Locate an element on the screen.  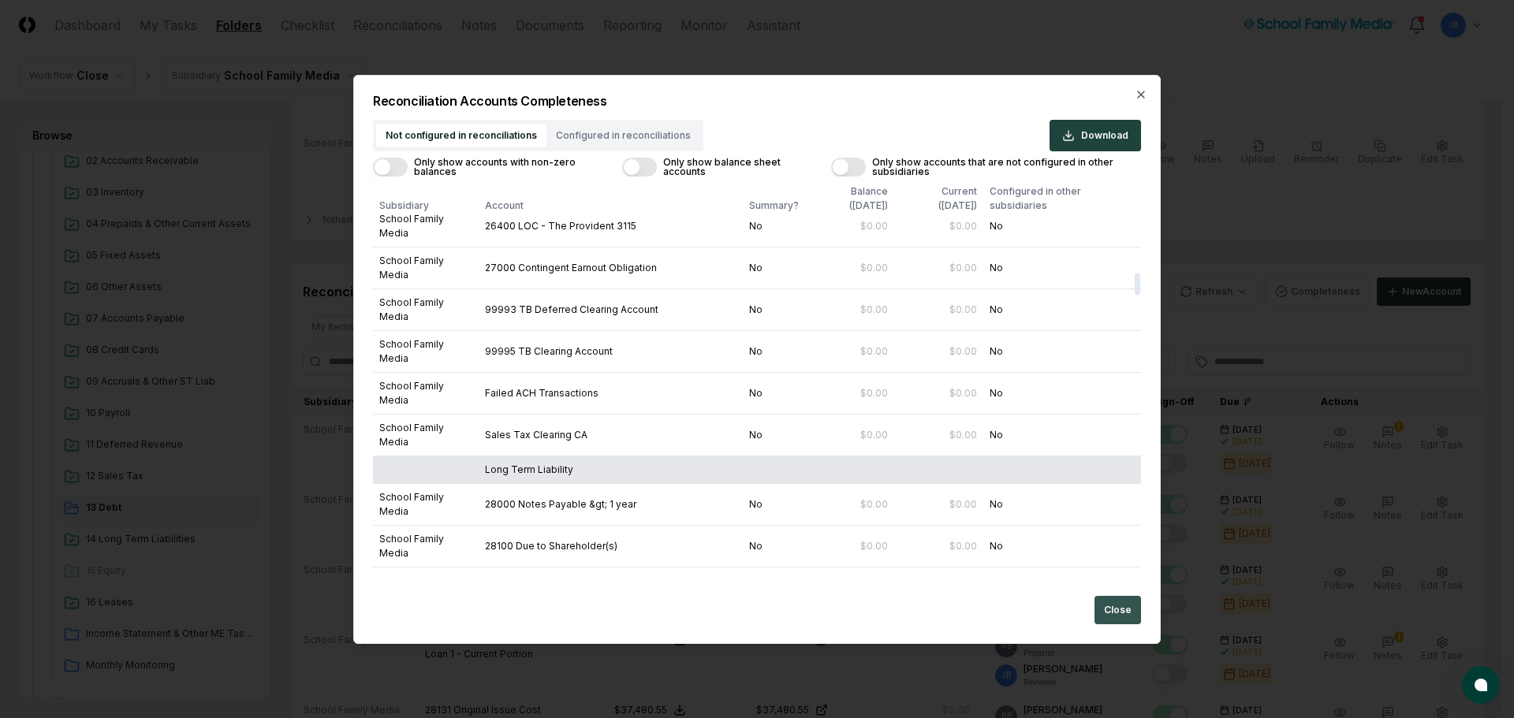
td: Failed ACH Transactions is located at coordinates (610, 393).